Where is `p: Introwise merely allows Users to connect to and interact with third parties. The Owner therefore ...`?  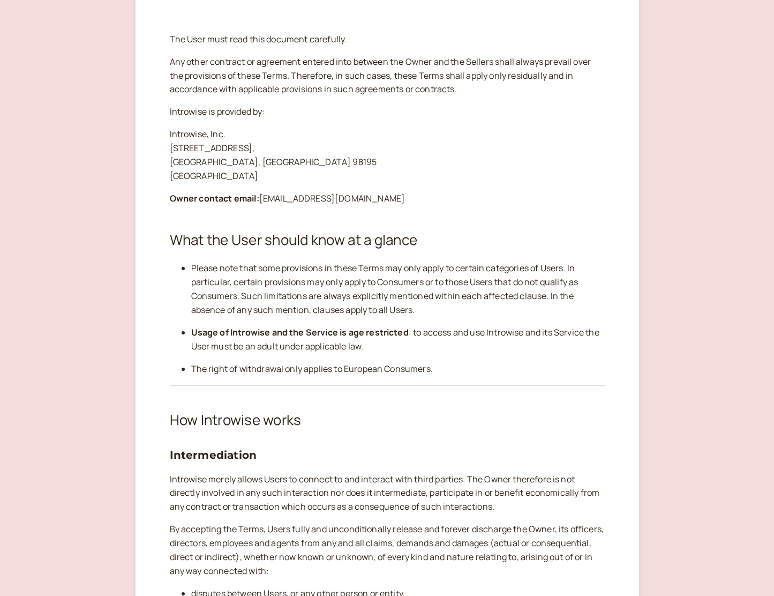 p: Introwise merely allows Users to connect to and interact with third parties. The Owner therefore ... is located at coordinates (387, 494).